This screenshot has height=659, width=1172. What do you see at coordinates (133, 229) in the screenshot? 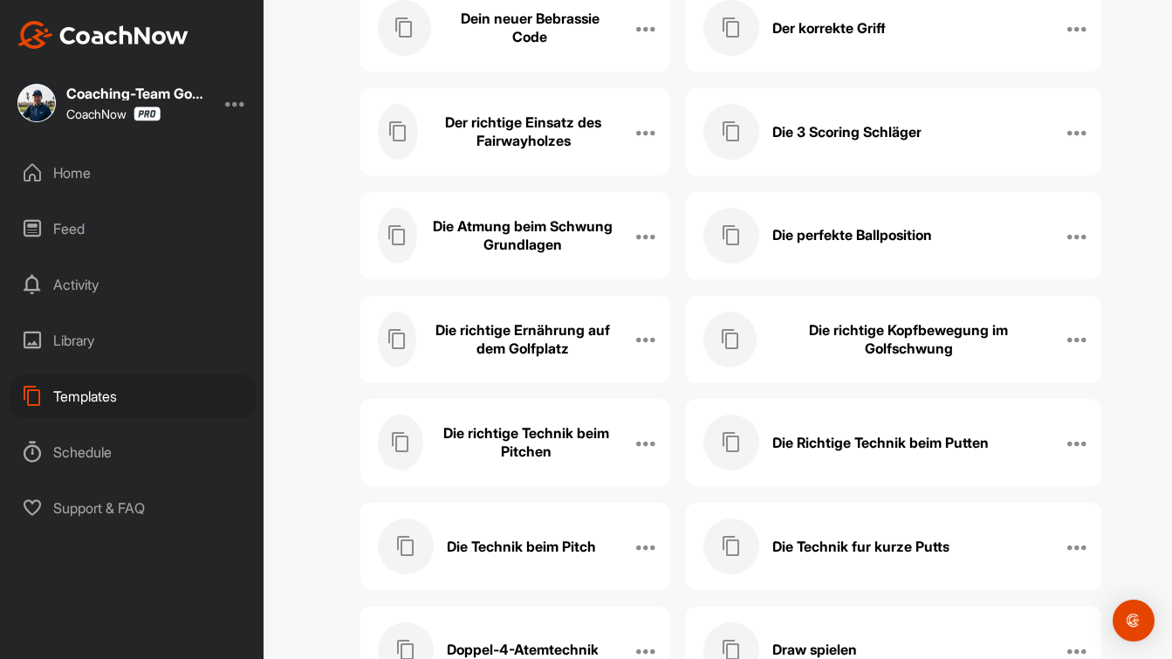
I see `div: Feed` at bounding box center [133, 229].